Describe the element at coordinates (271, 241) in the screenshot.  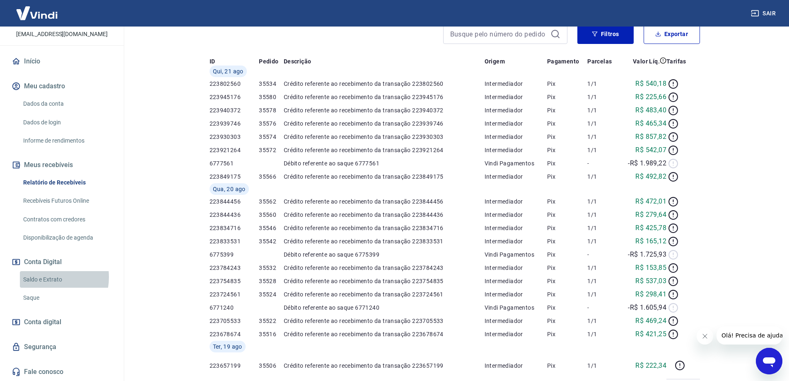
I see `p: 35542` at that location.